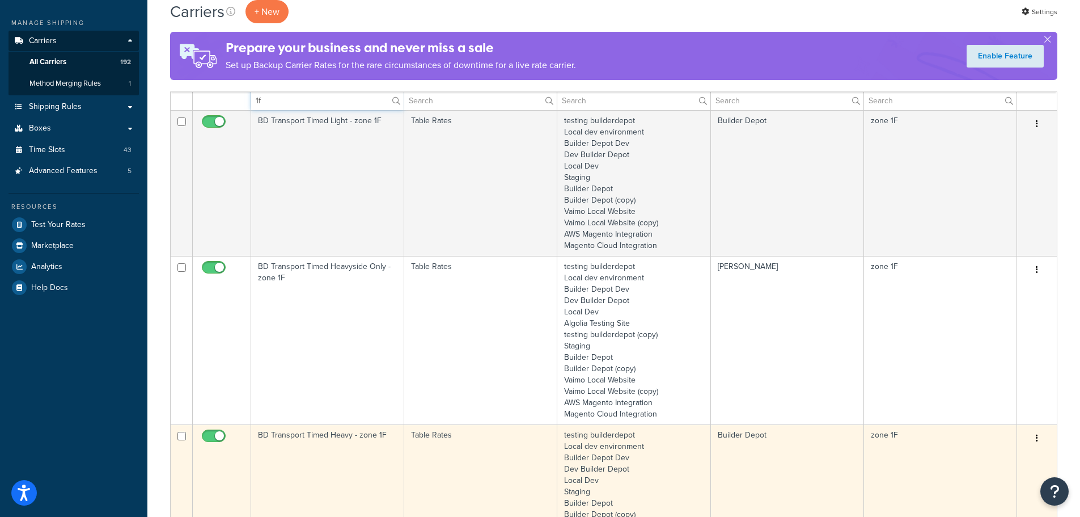 This screenshot has width=1080, height=517. What do you see at coordinates (74, 23) in the screenshot?
I see `div: Manage Shipping` at bounding box center [74, 23].